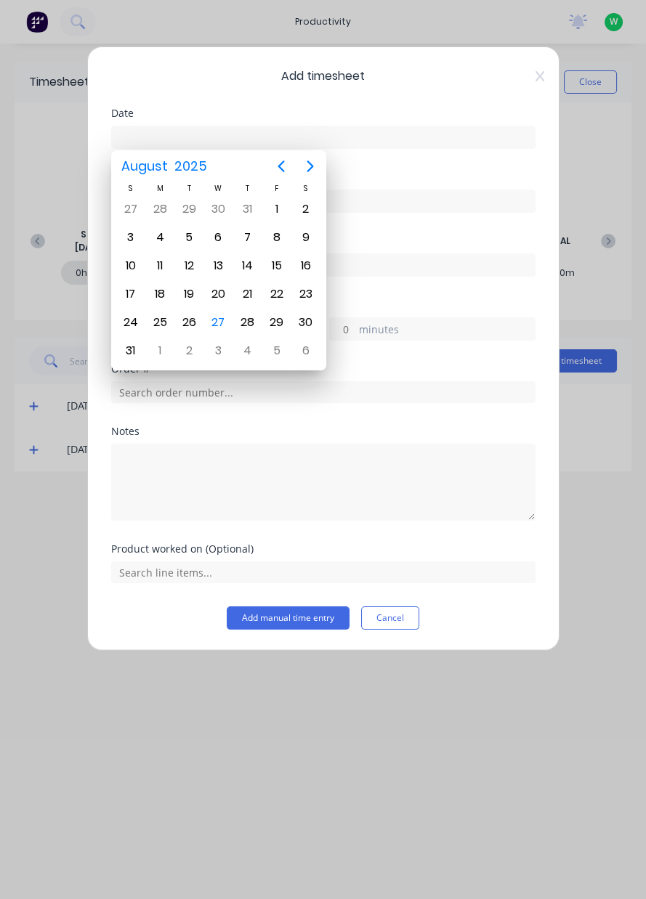  What do you see at coordinates (248, 266) in the screenshot?
I see `div: Thursday, August 14, 2025` at bounding box center [248, 266].